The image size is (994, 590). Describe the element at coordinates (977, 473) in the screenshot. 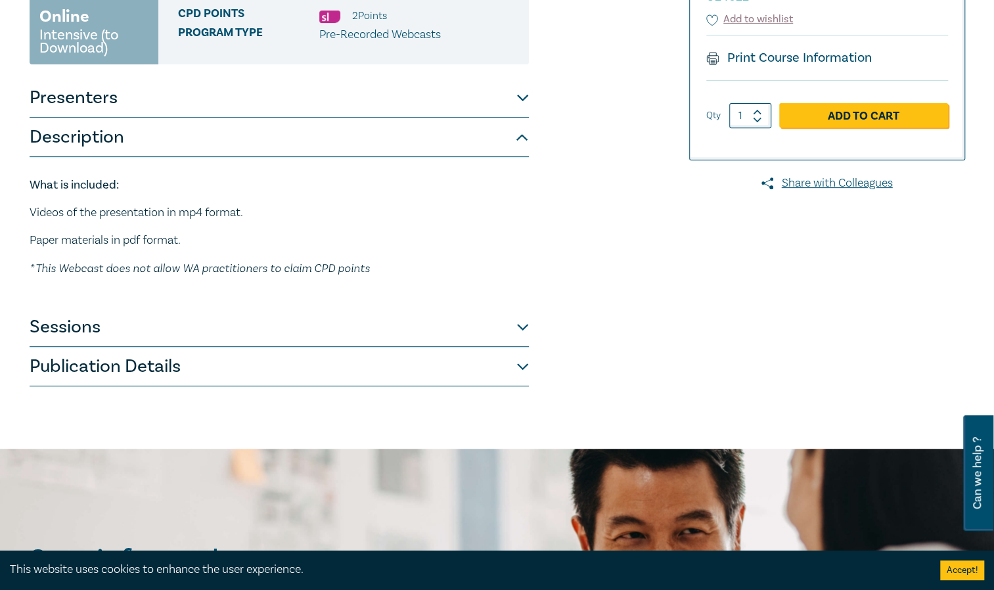

I see `span: Can we help ?` at that location.